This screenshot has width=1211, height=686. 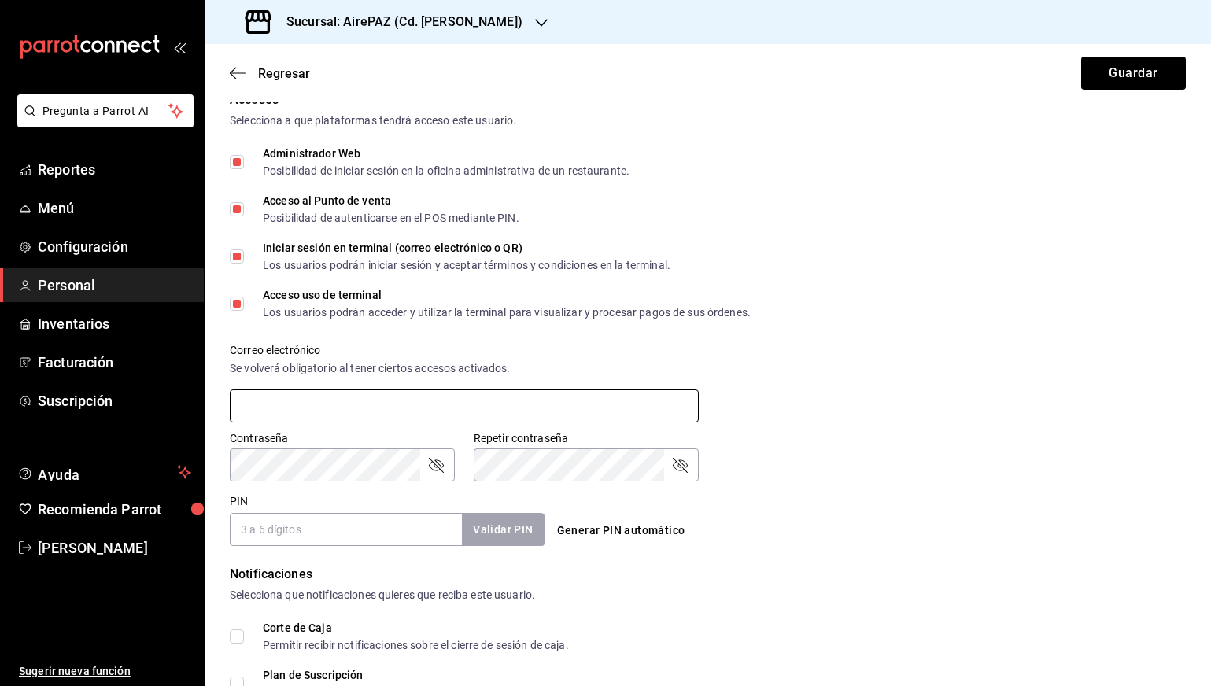 What do you see at coordinates (707, 595) in the screenshot?
I see `div: Selecciona que notificaciones quieres que reciba este usuario.` at bounding box center [707, 595].